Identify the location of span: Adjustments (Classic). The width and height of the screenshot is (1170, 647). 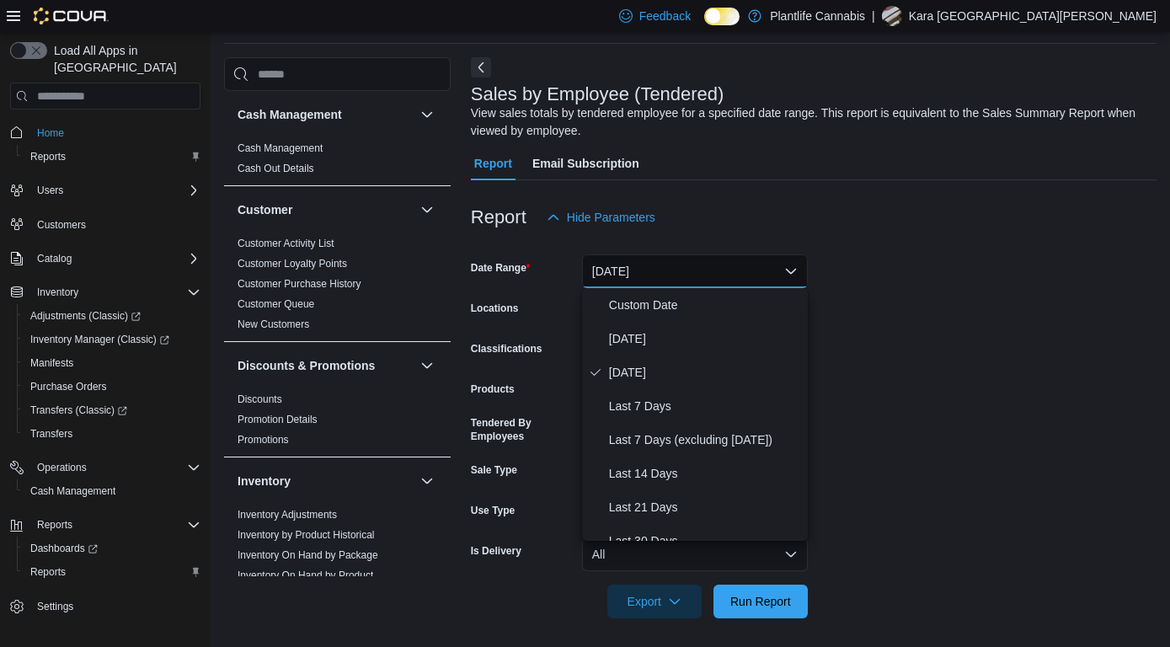
(112, 316).